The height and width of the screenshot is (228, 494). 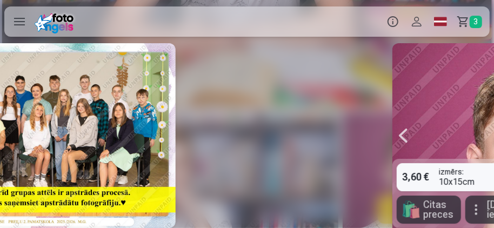 I want to click on span: Citas preces, so click(x=440, y=210).